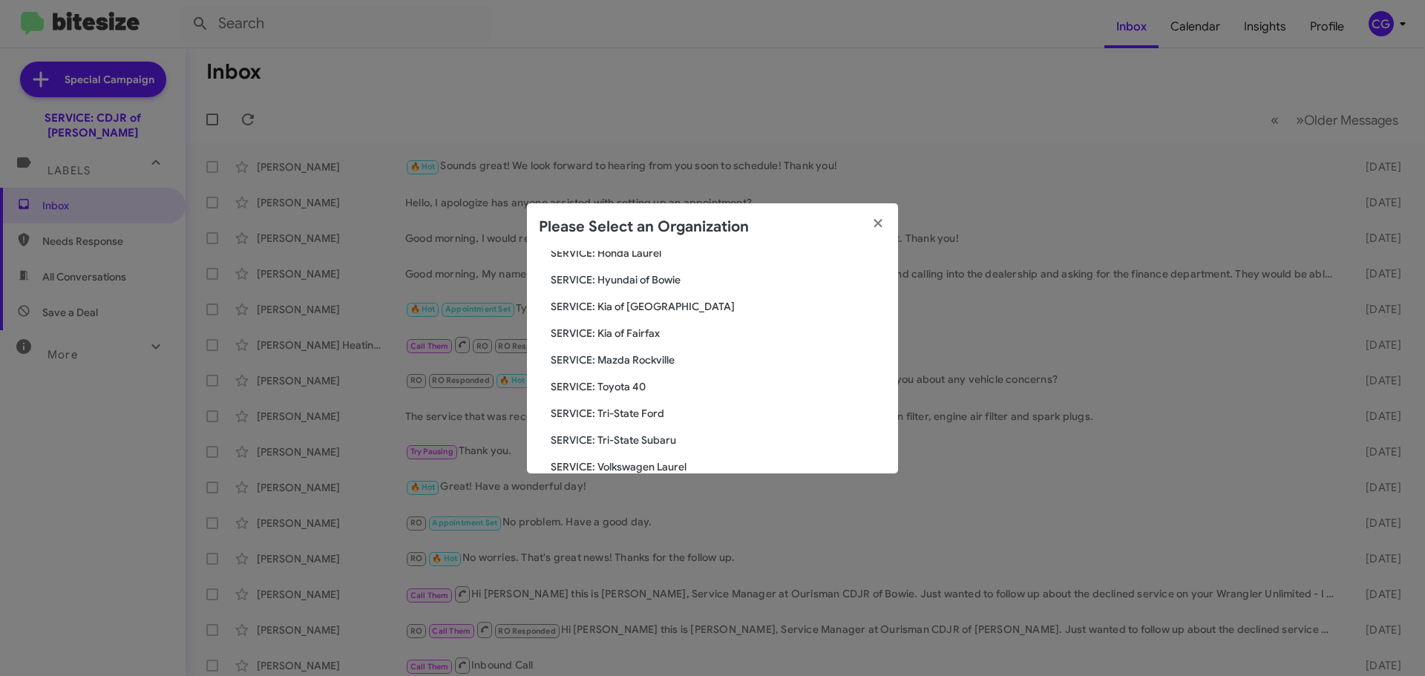 The height and width of the screenshot is (676, 1425). What do you see at coordinates (719, 360) in the screenshot?
I see `span: SERVICE: Mazda Rockville` at bounding box center [719, 360].